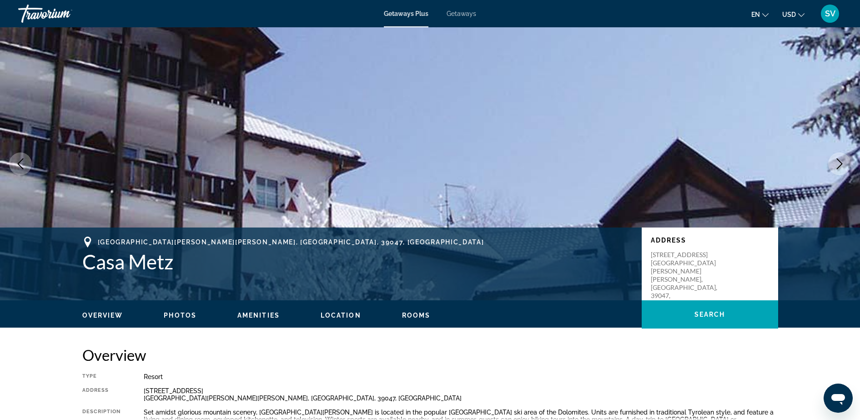 The image size is (860, 420). I want to click on a: Travorium, so click(64, 14).